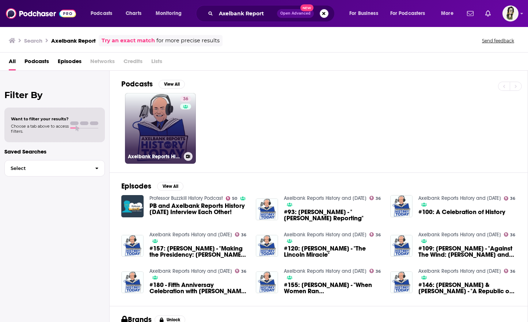 This screenshot has width=528, height=322. What do you see at coordinates (510, 14) in the screenshot?
I see `span: Logged in as poppyhat` at bounding box center [510, 14].